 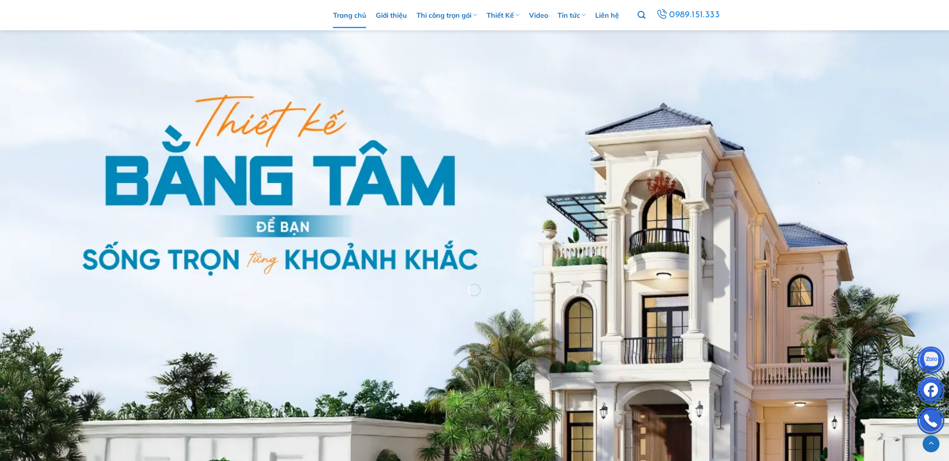 I want to click on a: Tìm kiếm, so click(x=642, y=15).